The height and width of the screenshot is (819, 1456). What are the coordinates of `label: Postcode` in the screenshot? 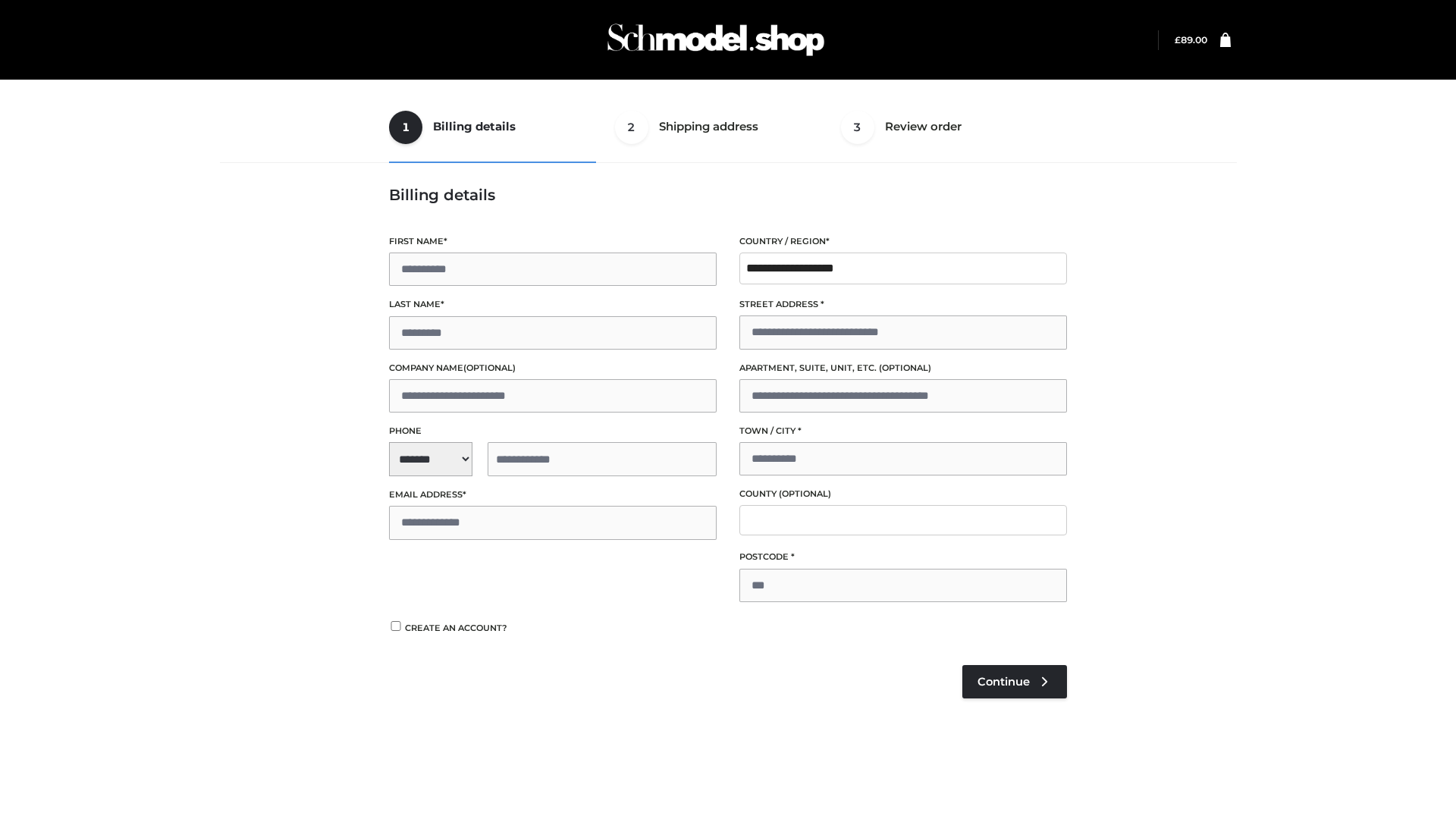 It's located at (904, 557).